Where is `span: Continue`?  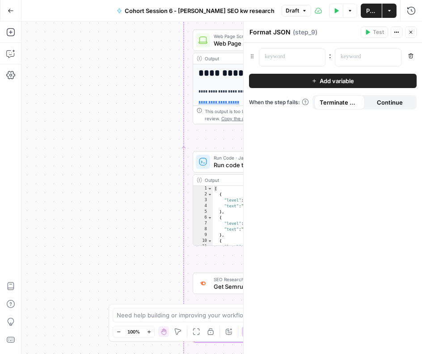 span: Continue is located at coordinates (390, 102).